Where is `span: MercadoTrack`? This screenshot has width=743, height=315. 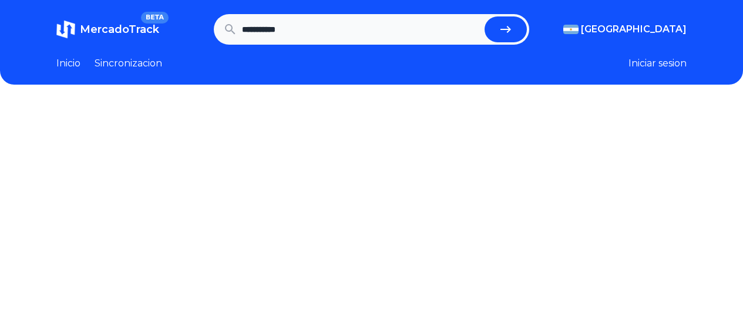 span: MercadoTrack is located at coordinates (119, 29).